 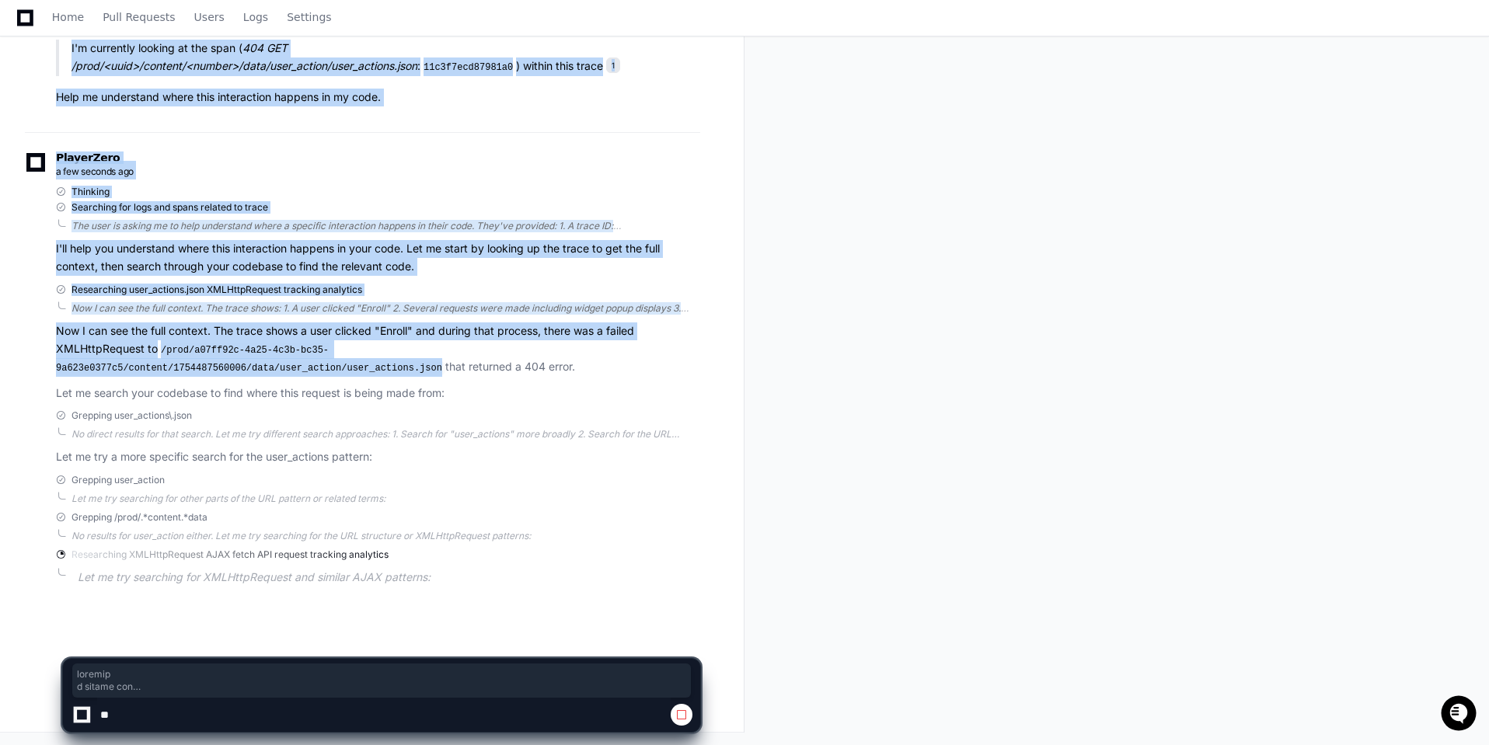 What do you see at coordinates (149, 75) in the screenshot?
I see `div: Welcome` at bounding box center [149, 75].